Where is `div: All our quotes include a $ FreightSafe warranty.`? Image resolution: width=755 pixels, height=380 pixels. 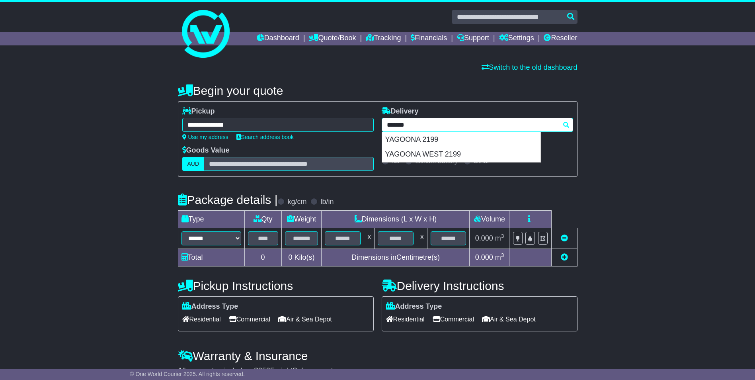 div: All our quotes include a $ FreightSafe warranty. is located at coordinates (378, 371).